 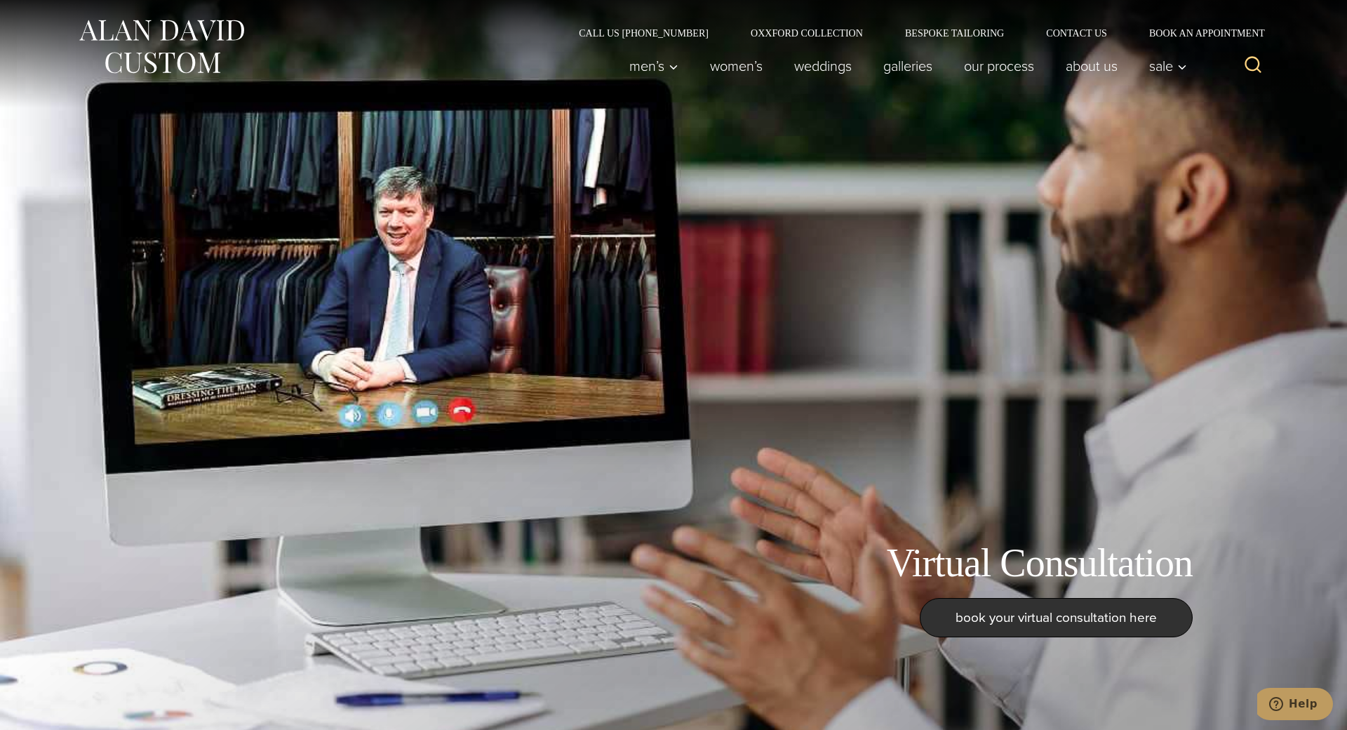 What do you see at coordinates (1253, 66) in the screenshot?
I see `button: View Search Form` at bounding box center [1253, 66].